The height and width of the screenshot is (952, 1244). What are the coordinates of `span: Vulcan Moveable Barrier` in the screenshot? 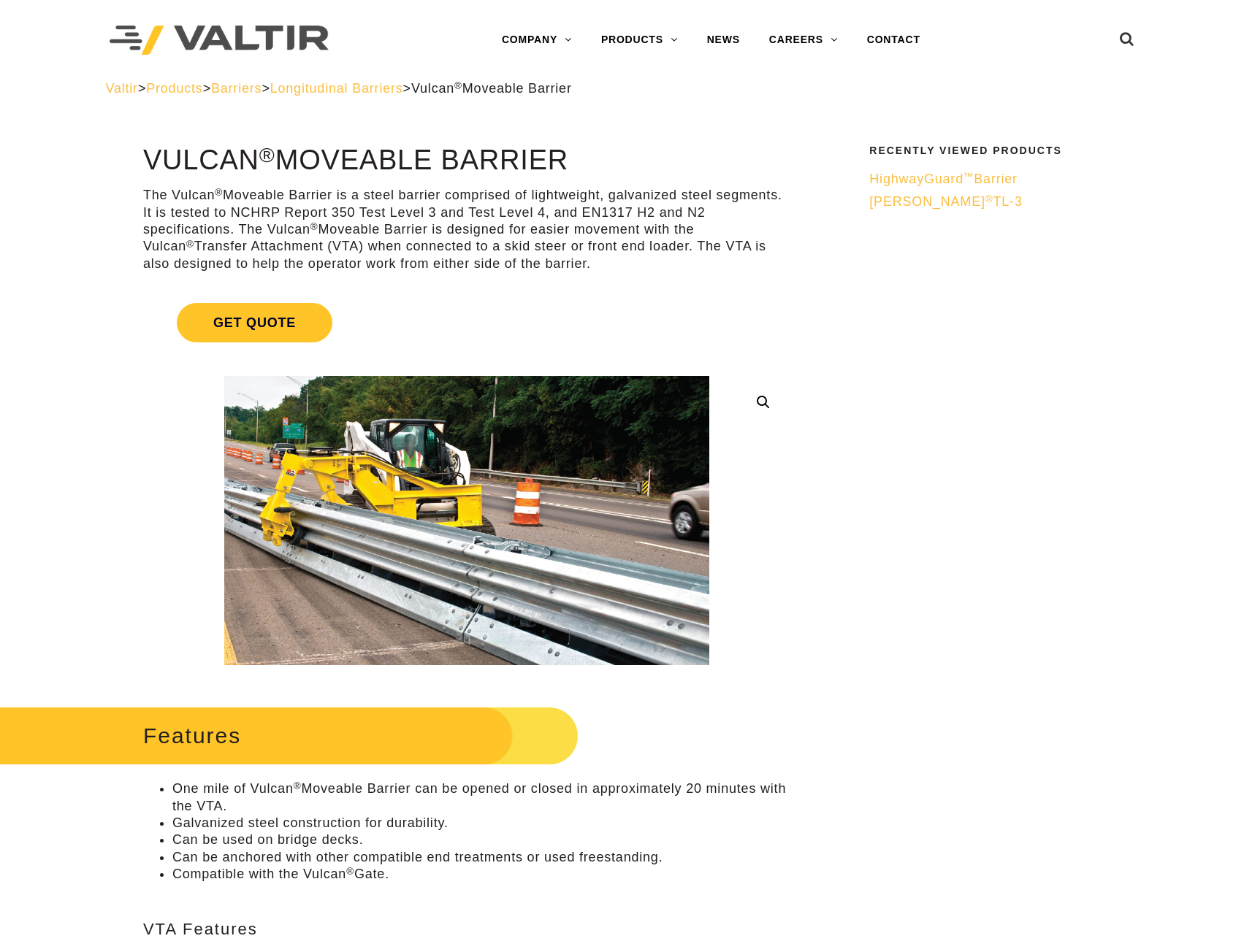 It's located at (491, 88).